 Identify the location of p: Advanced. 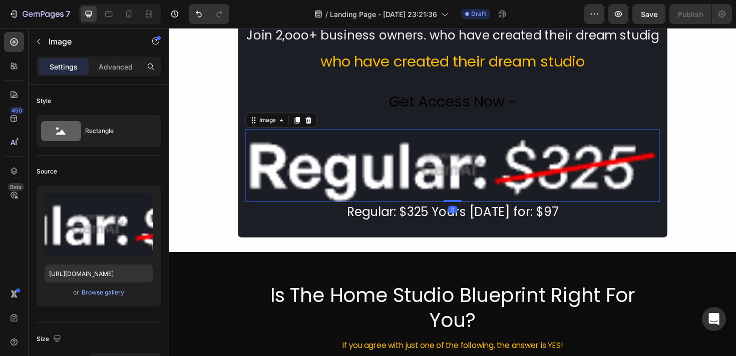
(116, 67).